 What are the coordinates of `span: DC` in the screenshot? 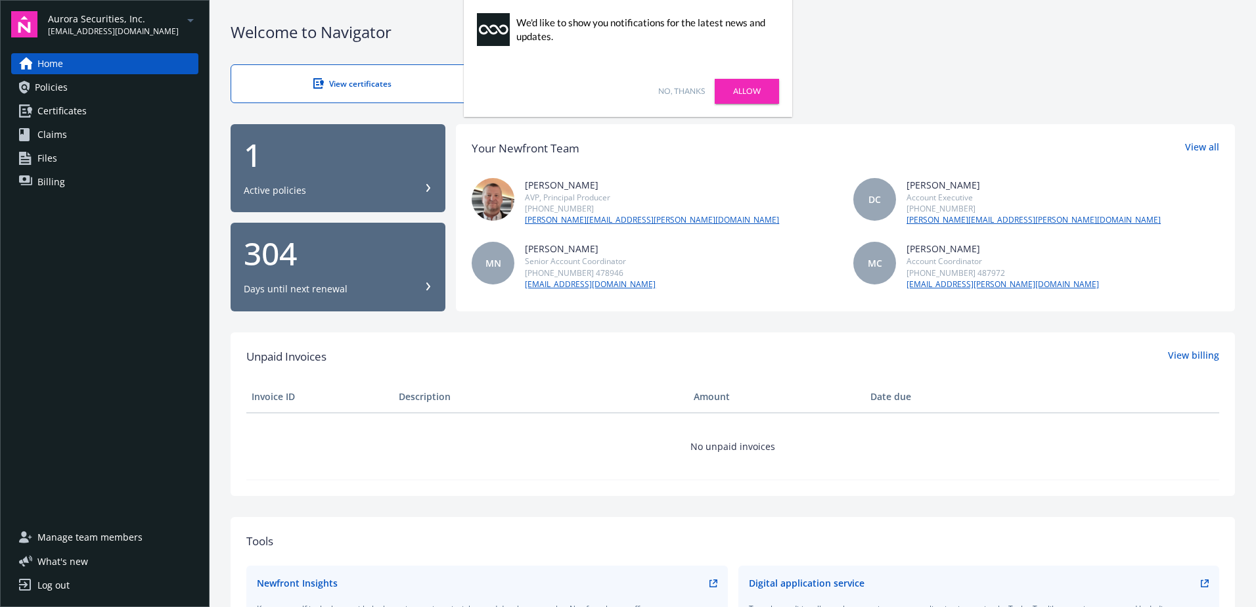 It's located at (874, 199).